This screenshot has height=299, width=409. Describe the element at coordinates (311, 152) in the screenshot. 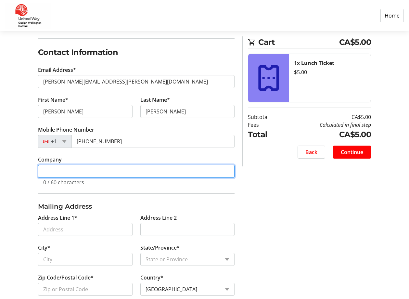

I see `span: Back` at that location.